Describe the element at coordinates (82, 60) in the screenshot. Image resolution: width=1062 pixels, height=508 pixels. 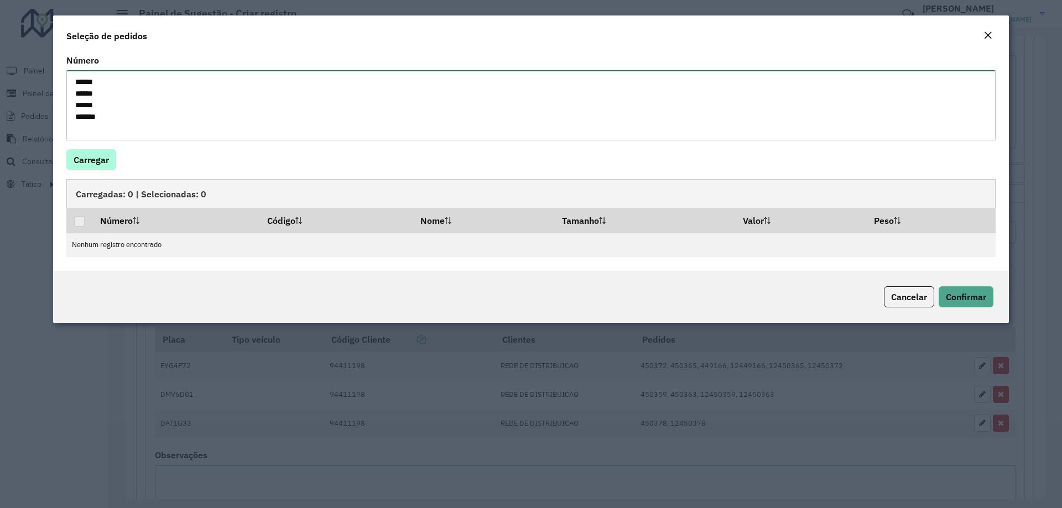
I see `label: Número` at that location.